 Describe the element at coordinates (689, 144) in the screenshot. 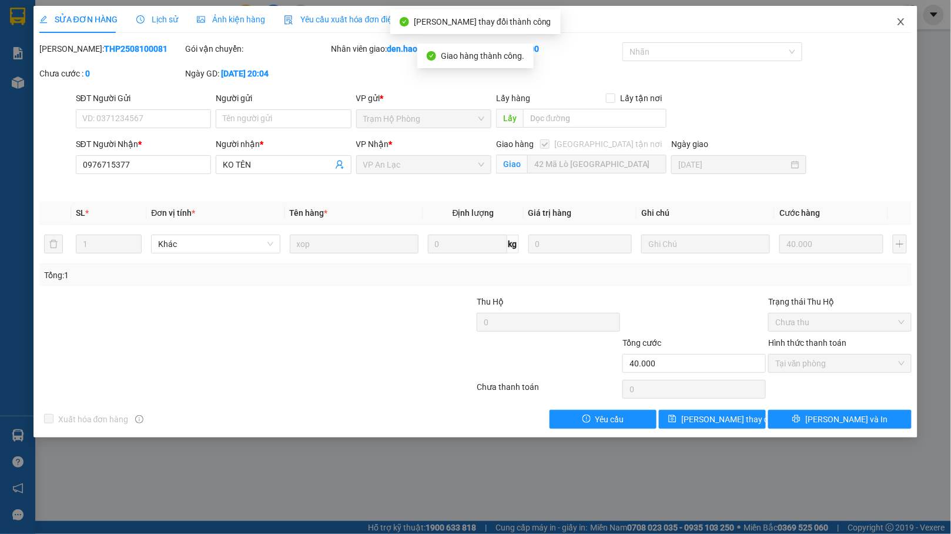

I see `label: Ngày giao` at that location.